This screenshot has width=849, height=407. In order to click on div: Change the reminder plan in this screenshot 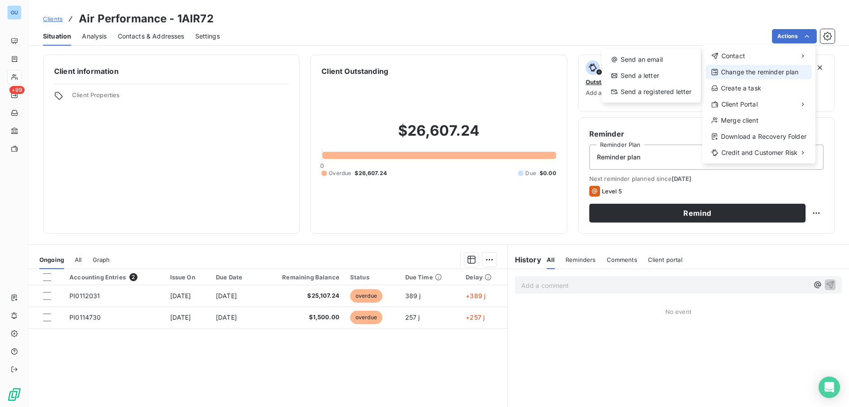, I will do `click(759, 72)`.